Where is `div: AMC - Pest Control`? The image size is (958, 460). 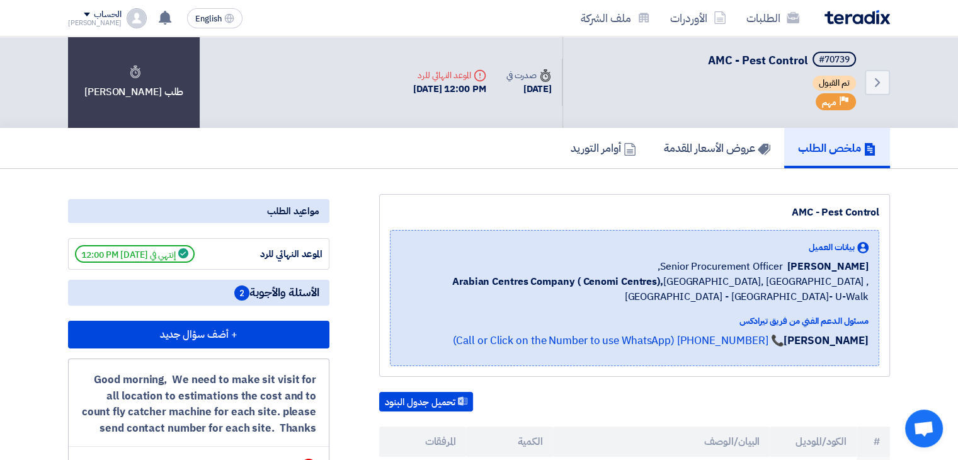
div: AMC - Pest Control is located at coordinates (634, 212).